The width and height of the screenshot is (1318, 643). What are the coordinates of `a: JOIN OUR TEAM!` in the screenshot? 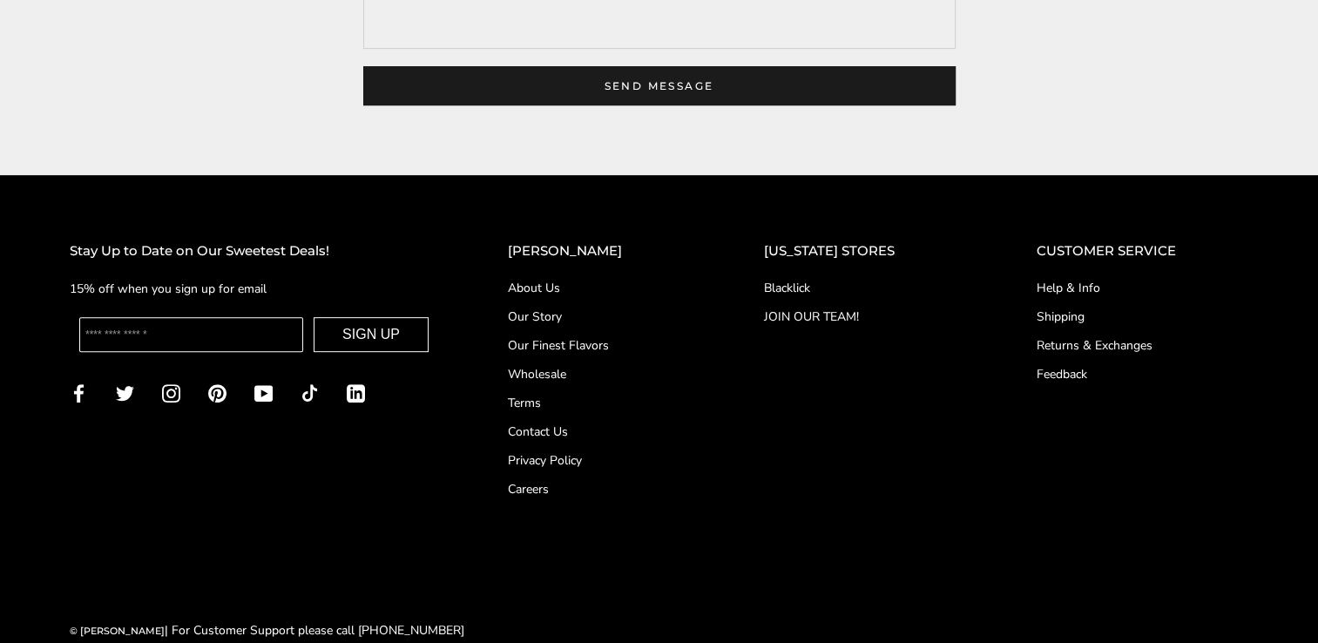 It's located at (865, 316).